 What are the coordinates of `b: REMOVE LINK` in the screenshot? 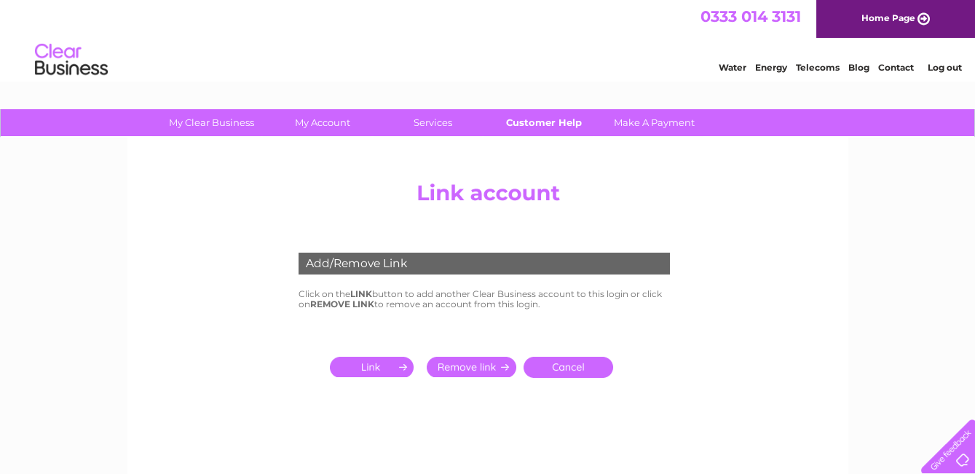 It's located at (342, 304).